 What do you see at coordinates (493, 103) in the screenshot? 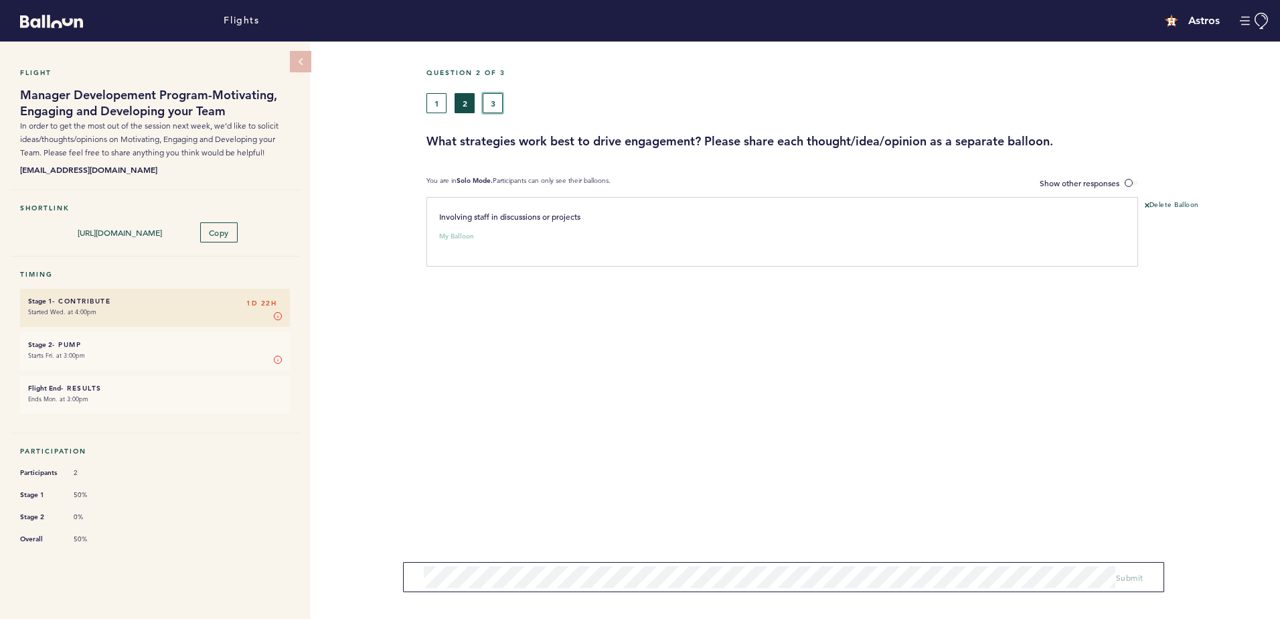
I see `button: 3` at bounding box center [493, 103].